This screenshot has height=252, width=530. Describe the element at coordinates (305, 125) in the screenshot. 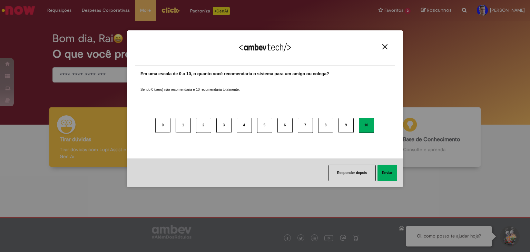

I see `button: 7` at that location.